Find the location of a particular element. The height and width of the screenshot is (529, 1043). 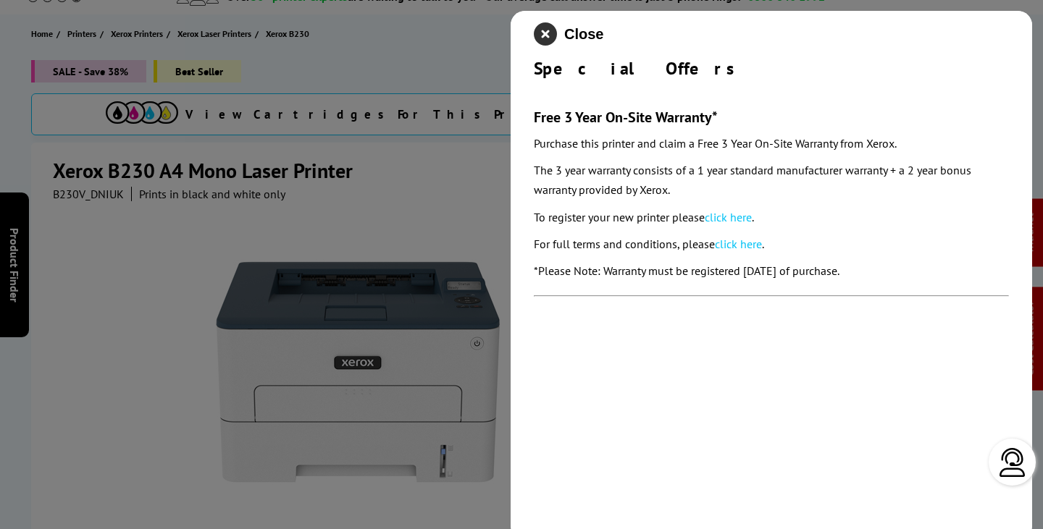

div: Special Offers is located at coordinates (771, 68).